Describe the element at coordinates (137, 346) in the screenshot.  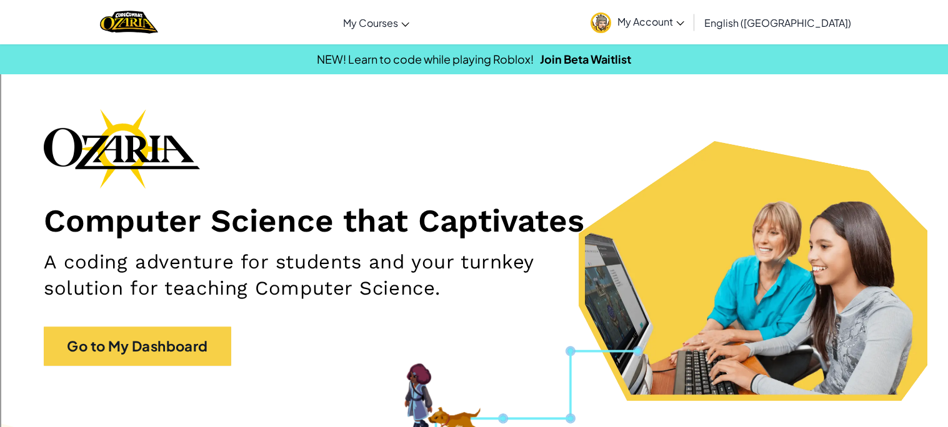
I see `a: Go to My Dashboard` at that location.